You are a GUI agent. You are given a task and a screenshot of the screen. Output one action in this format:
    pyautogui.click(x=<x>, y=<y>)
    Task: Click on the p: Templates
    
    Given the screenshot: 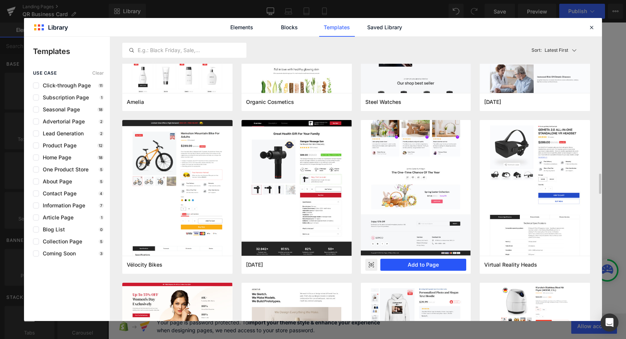 What is the action you would take?
    pyautogui.click(x=71, y=51)
    